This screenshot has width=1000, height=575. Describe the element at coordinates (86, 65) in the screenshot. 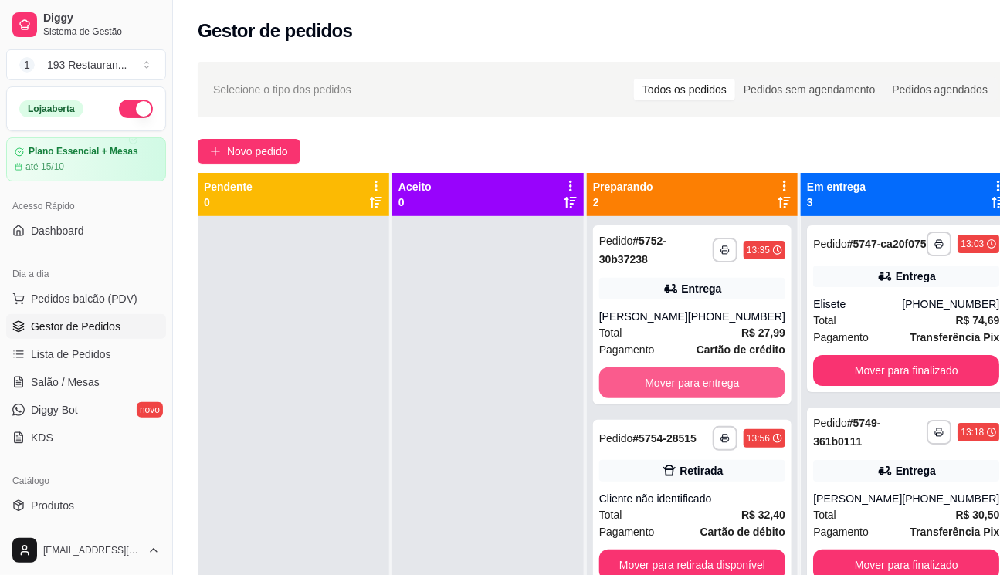

I see `button: Select a team` at that location.